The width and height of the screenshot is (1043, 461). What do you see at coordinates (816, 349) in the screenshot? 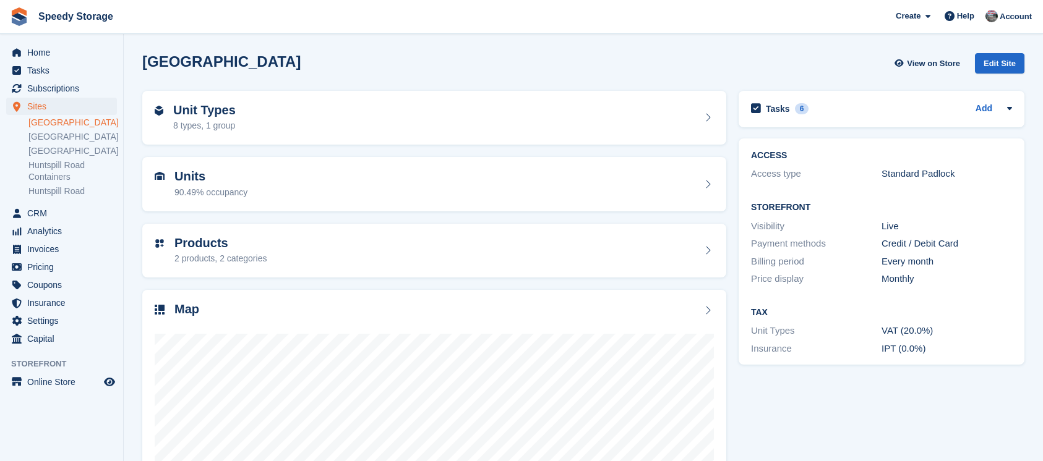
I see `div: Insurance` at bounding box center [816, 349].